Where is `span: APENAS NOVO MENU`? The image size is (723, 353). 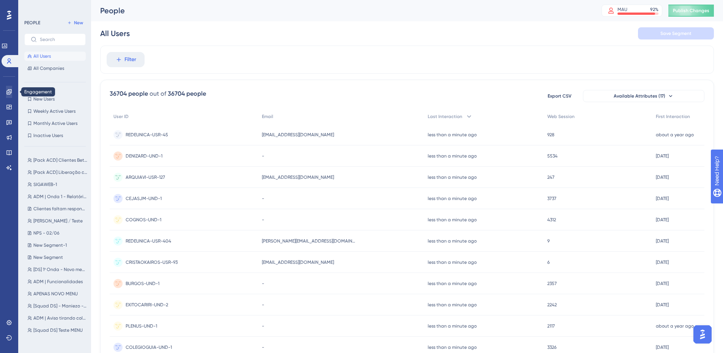
span: APENAS NOVO MENU is located at coordinates (55, 294).